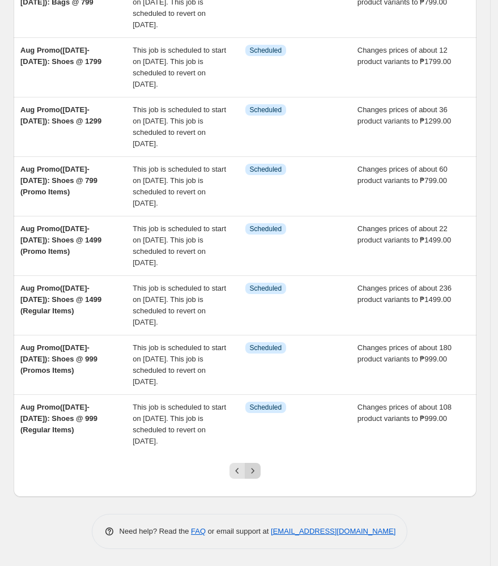 The width and height of the screenshot is (498, 566). I want to click on span: Changes prices of about 108 product variants to ₱999.00, so click(404, 412).